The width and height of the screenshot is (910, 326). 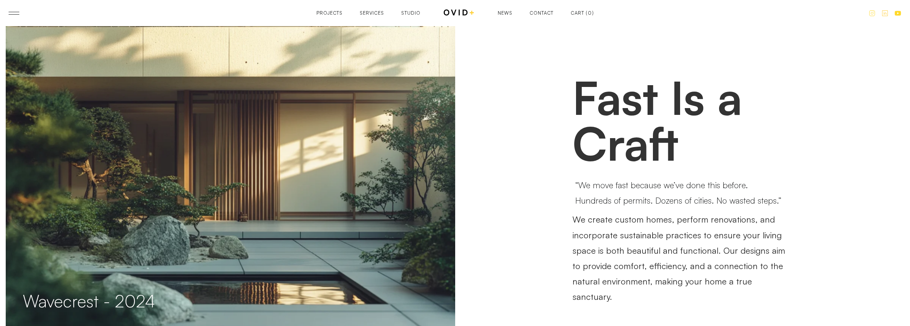 I want to click on div: Cart, so click(x=577, y=13).